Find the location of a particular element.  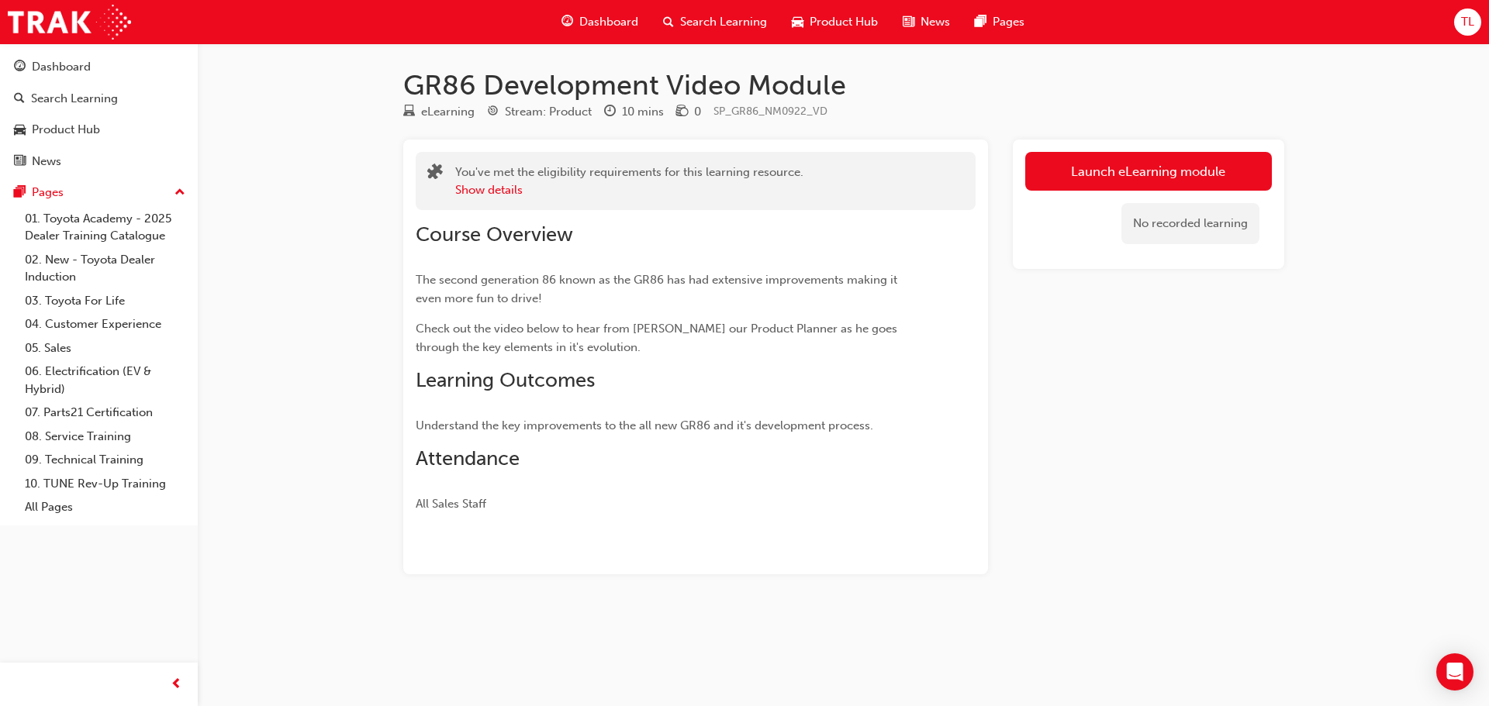

a: Product Hub is located at coordinates (98, 129).